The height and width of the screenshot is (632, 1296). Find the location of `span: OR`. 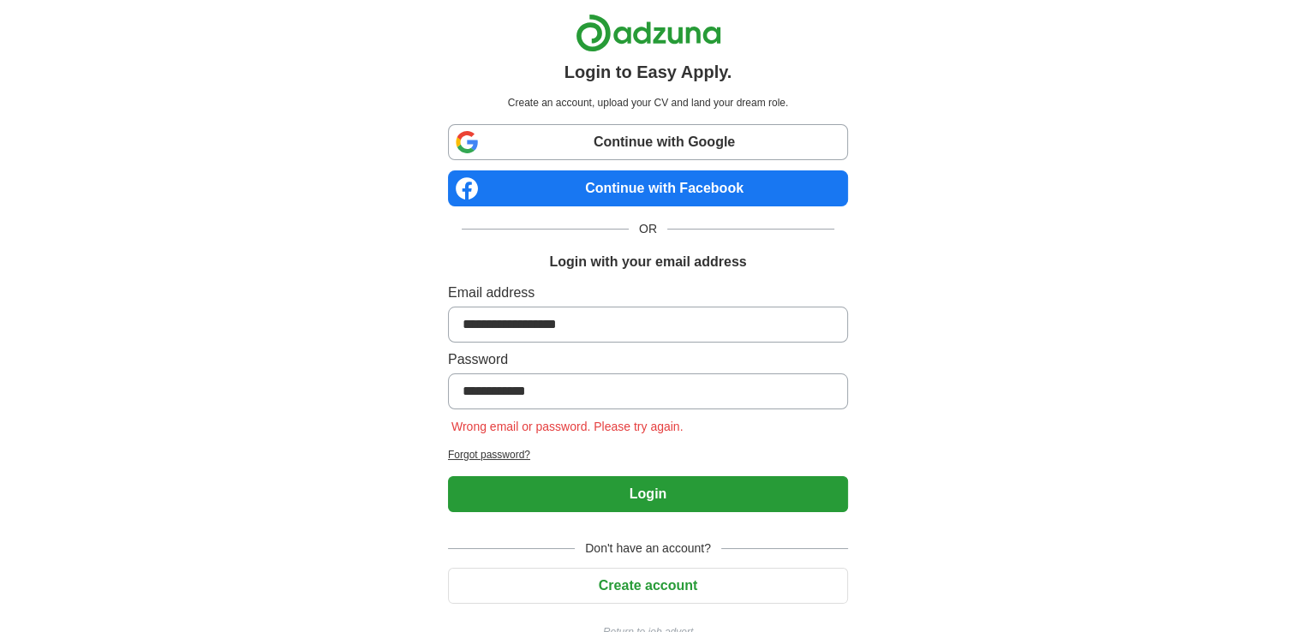

span: OR is located at coordinates (648, 229).